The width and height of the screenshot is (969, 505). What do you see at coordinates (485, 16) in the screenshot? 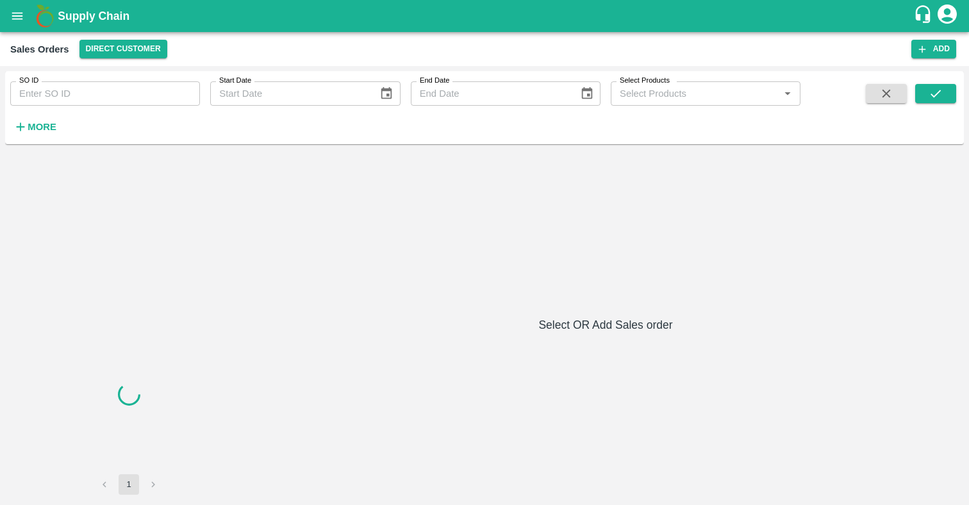
I see `a: Supply Chain` at bounding box center [485, 16].